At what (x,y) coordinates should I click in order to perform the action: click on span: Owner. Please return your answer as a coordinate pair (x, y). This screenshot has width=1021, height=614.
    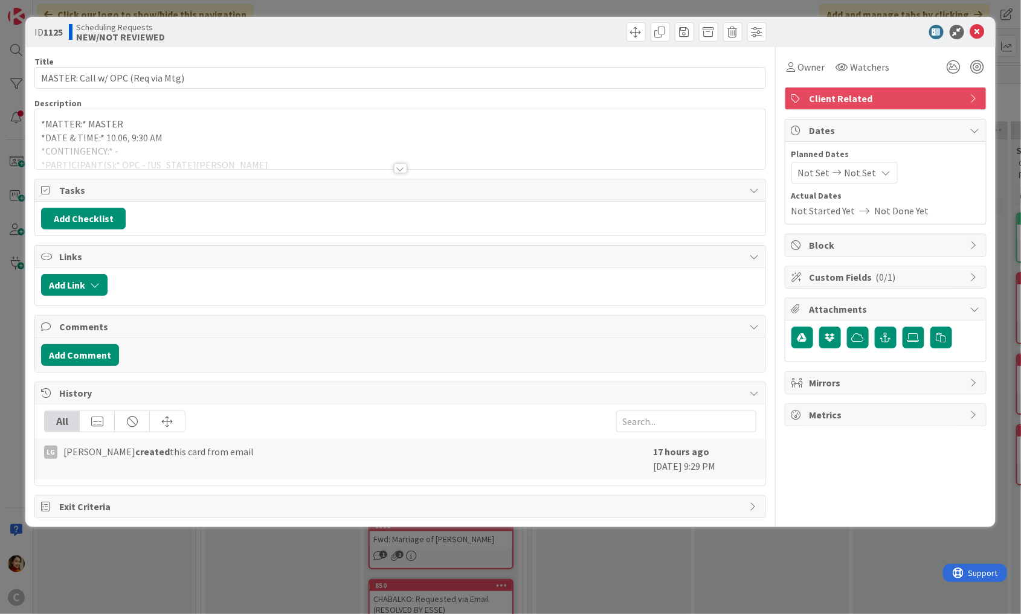
    Looking at the image, I should click on (811, 67).